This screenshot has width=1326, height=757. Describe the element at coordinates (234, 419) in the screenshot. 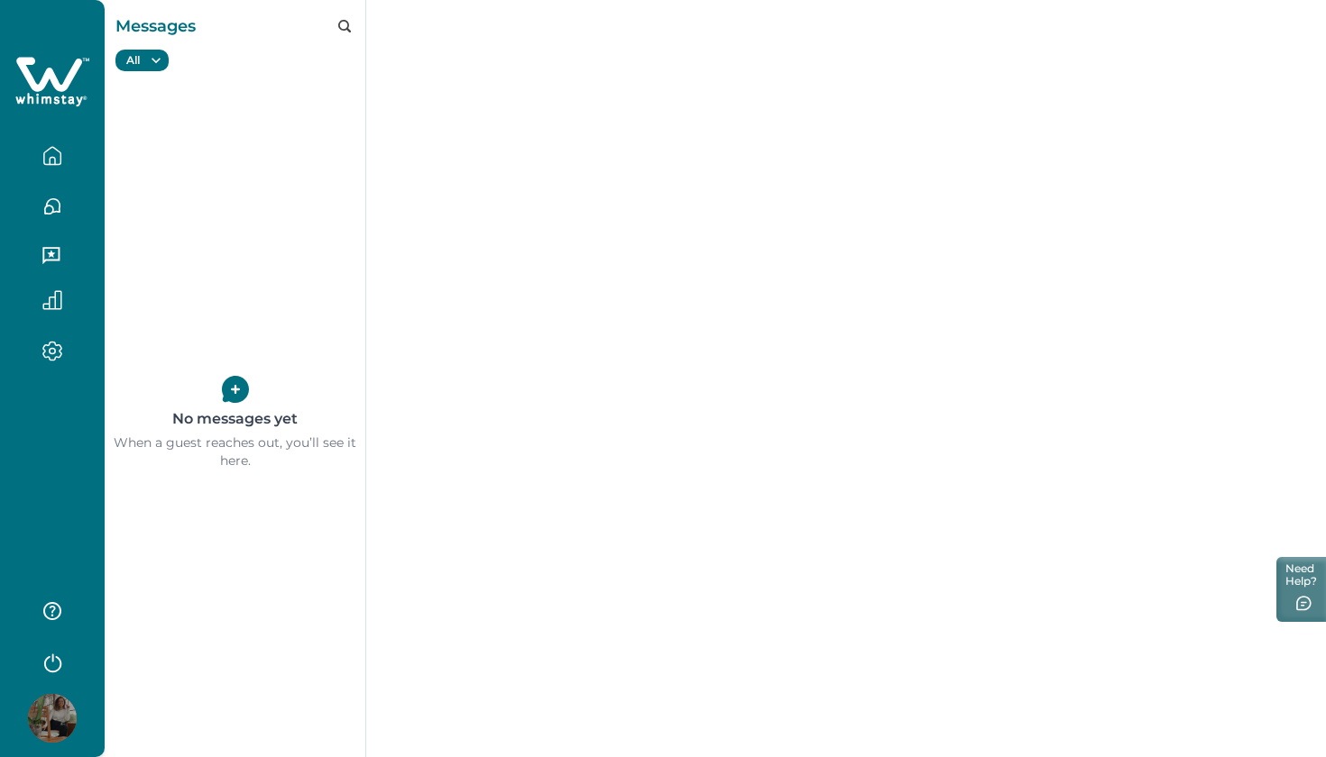

I see `p: No messages yet` at that location.